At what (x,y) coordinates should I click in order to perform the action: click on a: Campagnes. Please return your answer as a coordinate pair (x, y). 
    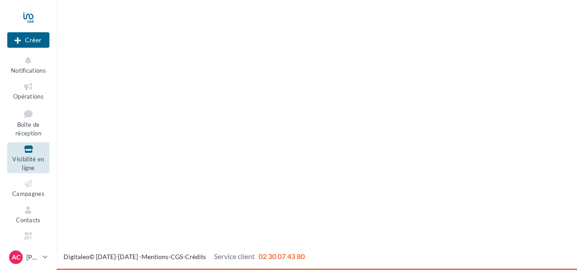
    Looking at the image, I should click on (28, 187).